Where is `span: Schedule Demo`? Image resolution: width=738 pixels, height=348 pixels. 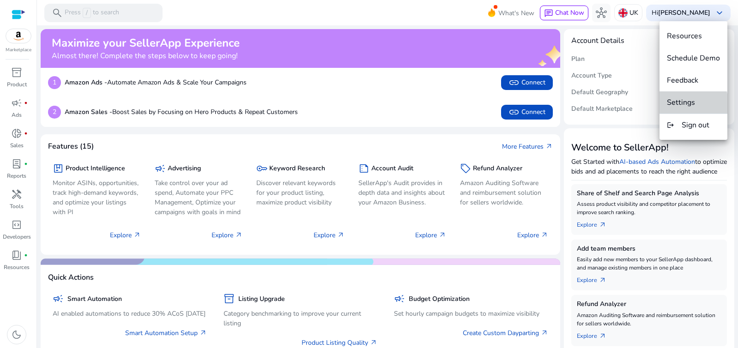 span: Schedule Demo is located at coordinates (694, 58).